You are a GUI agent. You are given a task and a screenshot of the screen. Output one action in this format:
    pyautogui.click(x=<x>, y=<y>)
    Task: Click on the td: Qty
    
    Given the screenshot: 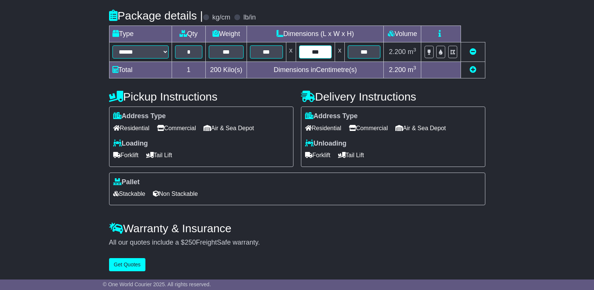 What is the action you would take?
    pyautogui.click(x=188, y=34)
    